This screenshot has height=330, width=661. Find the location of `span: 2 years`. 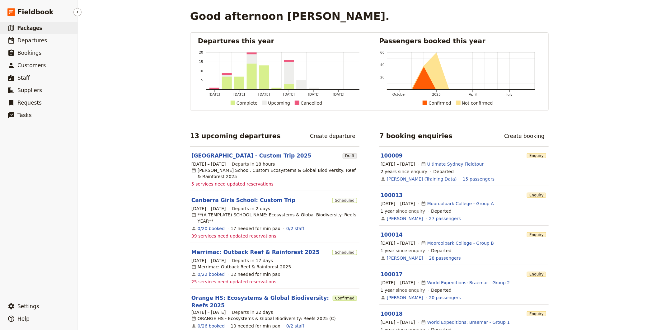

span: 2 years is located at coordinates (389, 171).